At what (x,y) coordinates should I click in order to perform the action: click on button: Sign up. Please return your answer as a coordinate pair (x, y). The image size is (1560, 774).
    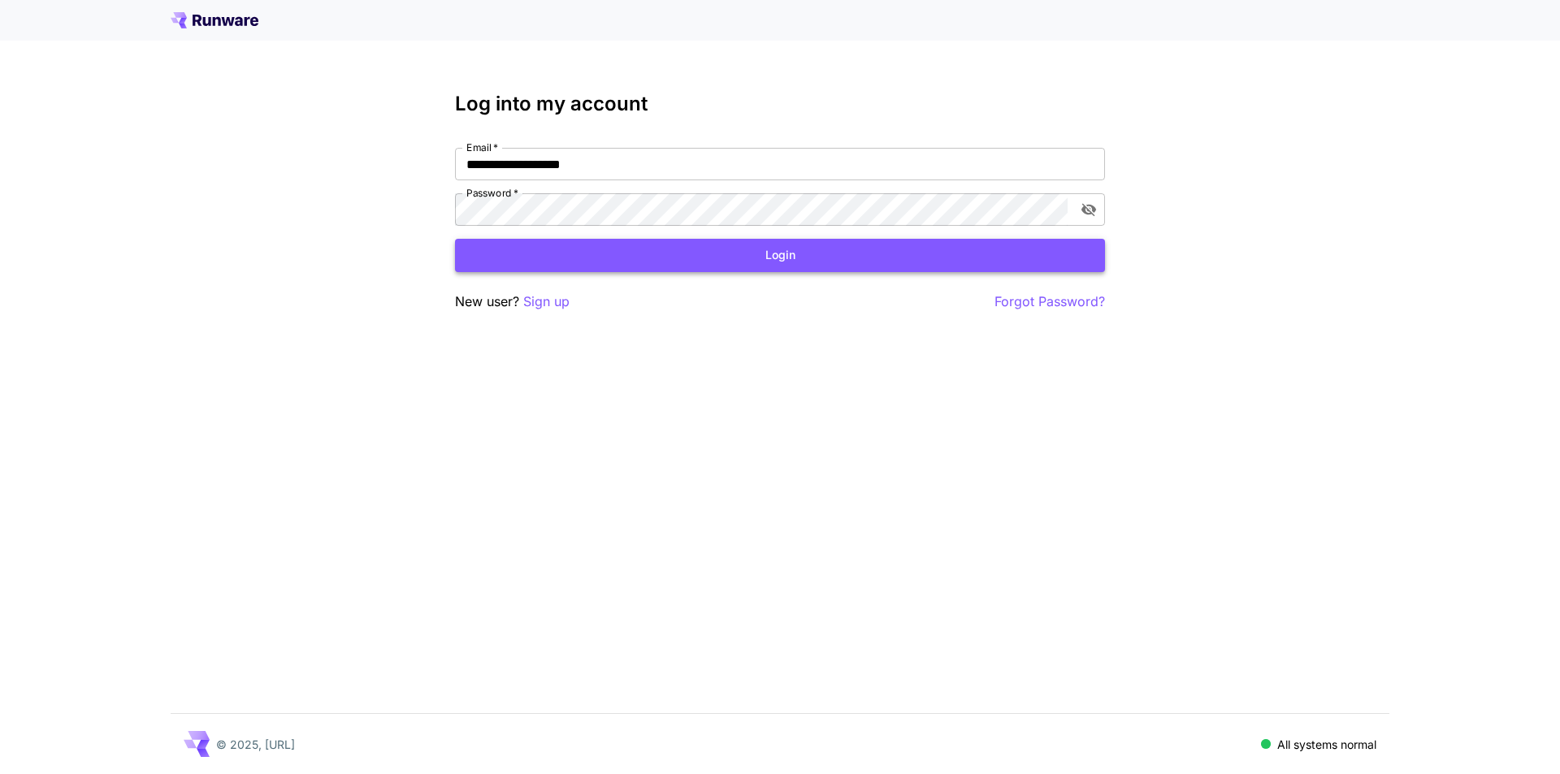
    Looking at the image, I should click on (546, 301).